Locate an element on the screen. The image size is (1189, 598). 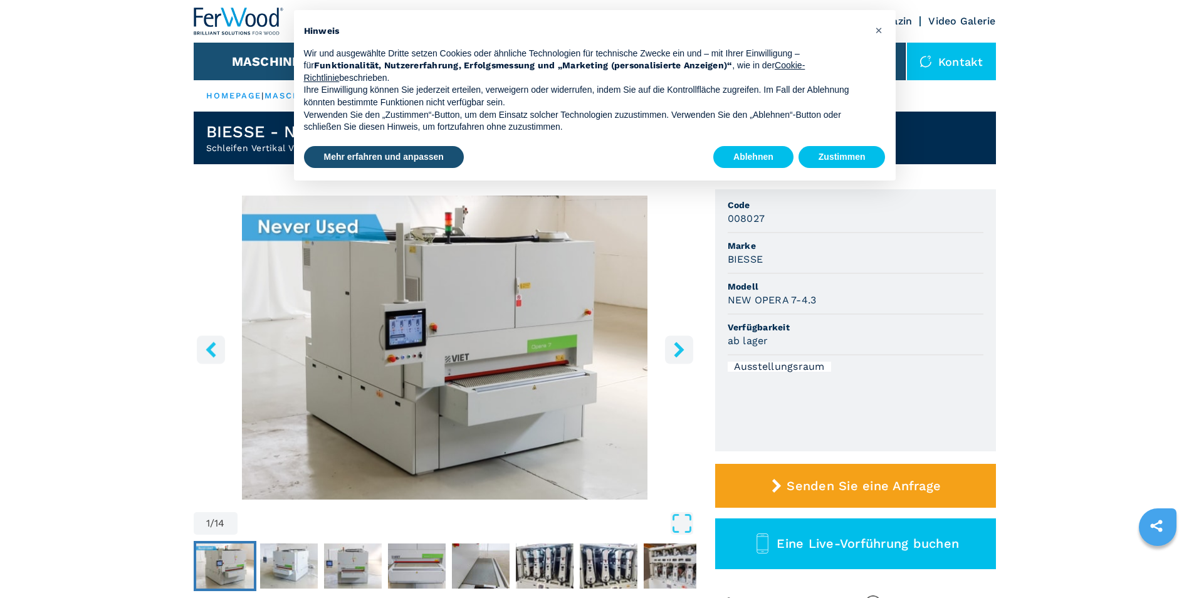
img: 0fa784183b41aff827a7377a937ffa04 is located at coordinates (481, 566).